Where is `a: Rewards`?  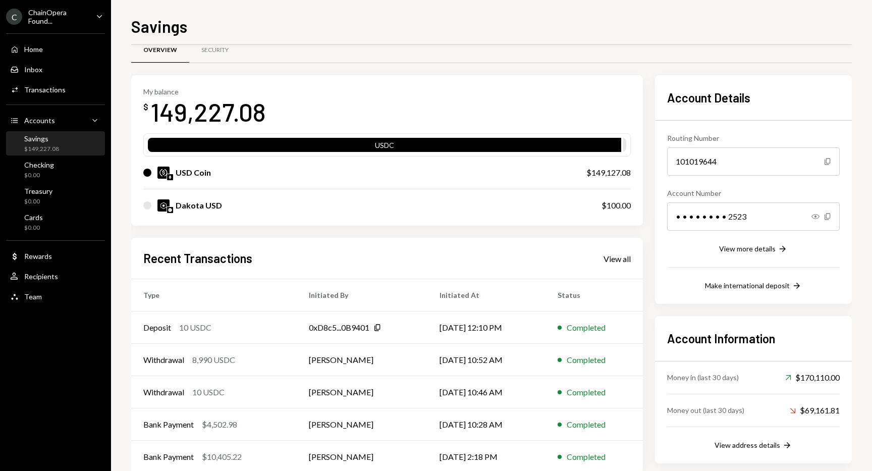 a: Rewards is located at coordinates (55, 256).